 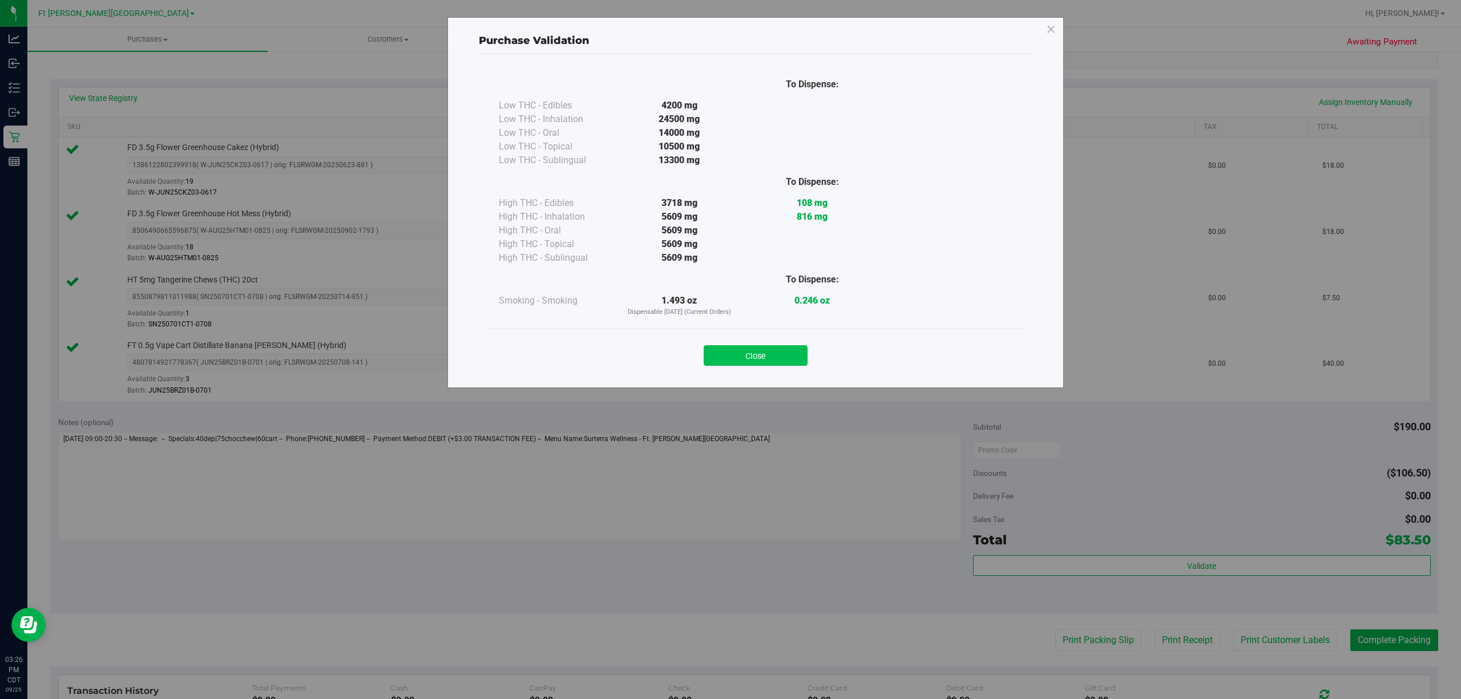 I want to click on div: 24500 mg, so click(x=679, y=119).